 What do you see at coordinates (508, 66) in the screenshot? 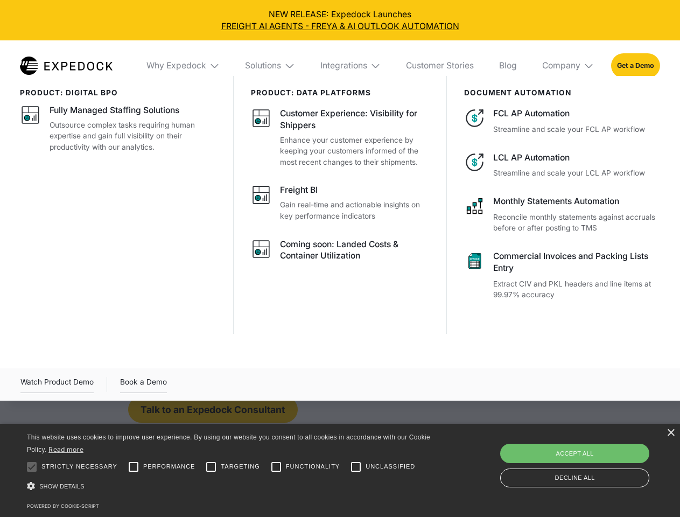
I see `a: Blog` at bounding box center [508, 66].